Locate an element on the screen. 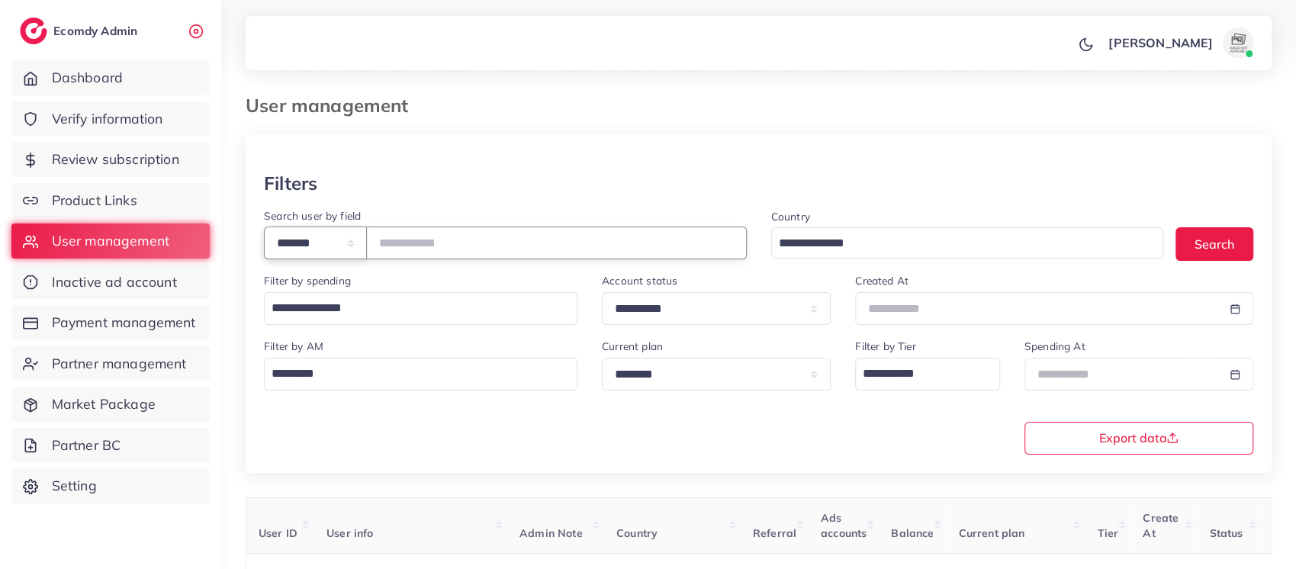  label: Current plan is located at coordinates (633, 346).